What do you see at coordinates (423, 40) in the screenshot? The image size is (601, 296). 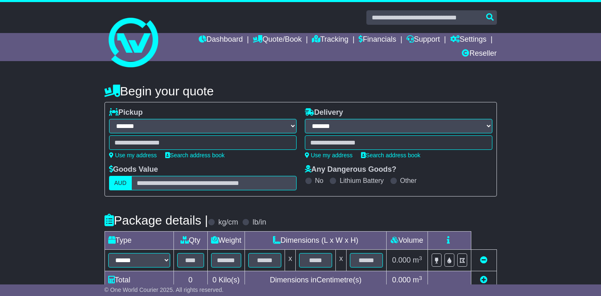 I see `a: Support` at bounding box center [423, 40].